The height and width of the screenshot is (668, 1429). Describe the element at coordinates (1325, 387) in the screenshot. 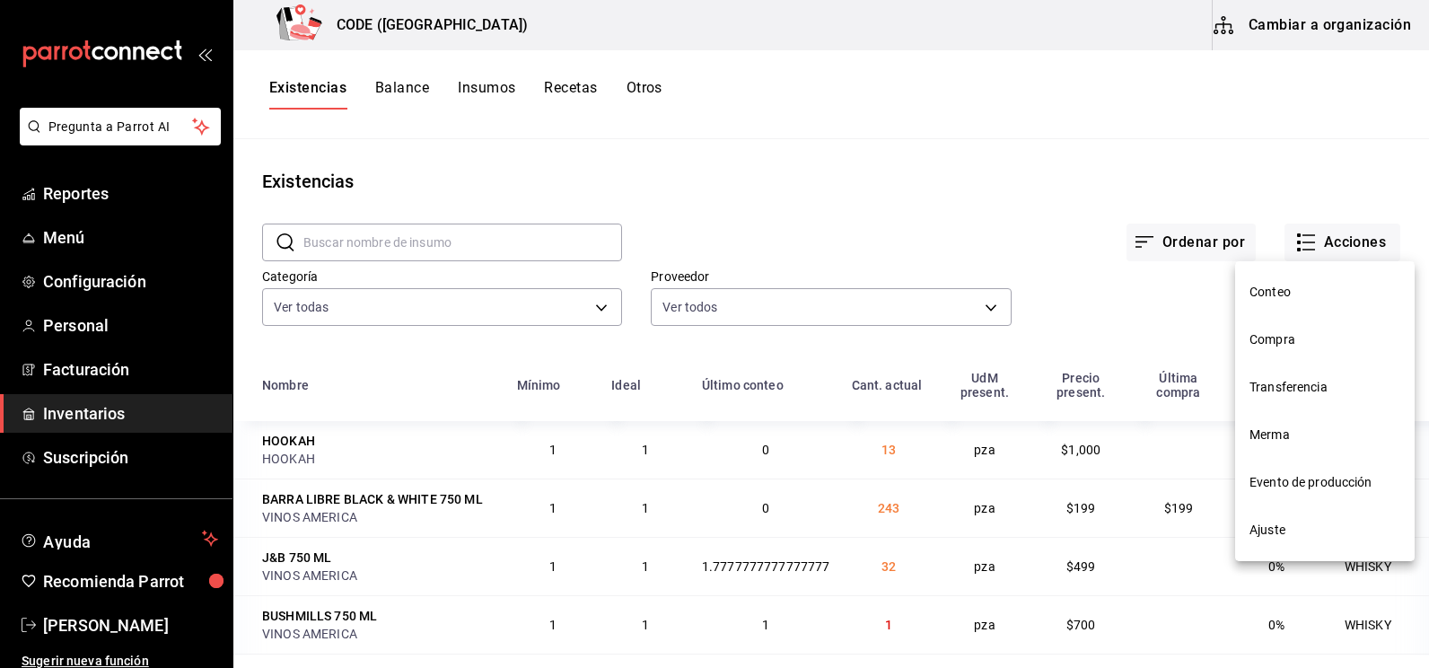

I see `span: Transferencia` at that location.